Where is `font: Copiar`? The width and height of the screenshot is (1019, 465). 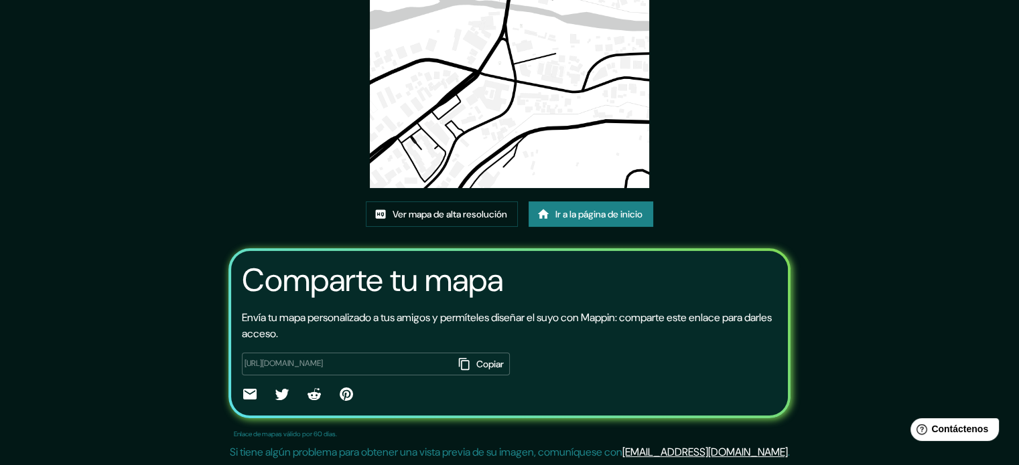 font: Copiar is located at coordinates (490, 364).